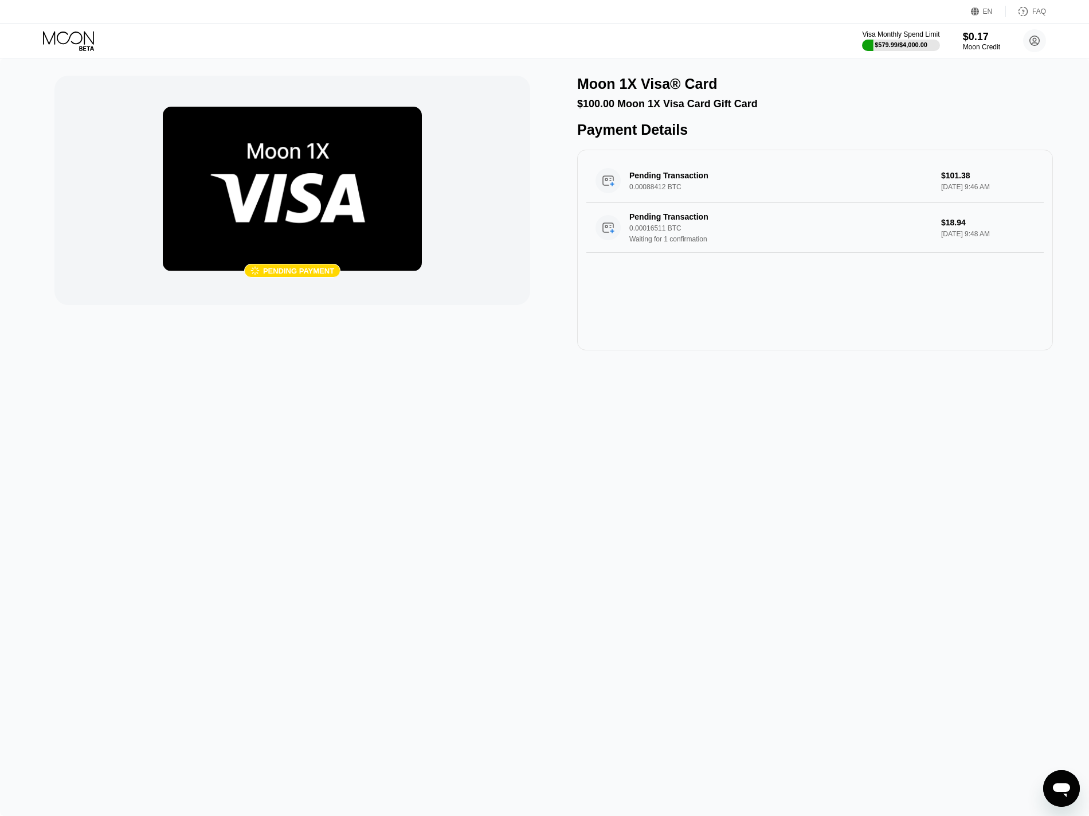 The image size is (1089, 816). Describe the element at coordinates (781, 228) in the screenshot. I see `div: 0.00016511 BTC` at that location.